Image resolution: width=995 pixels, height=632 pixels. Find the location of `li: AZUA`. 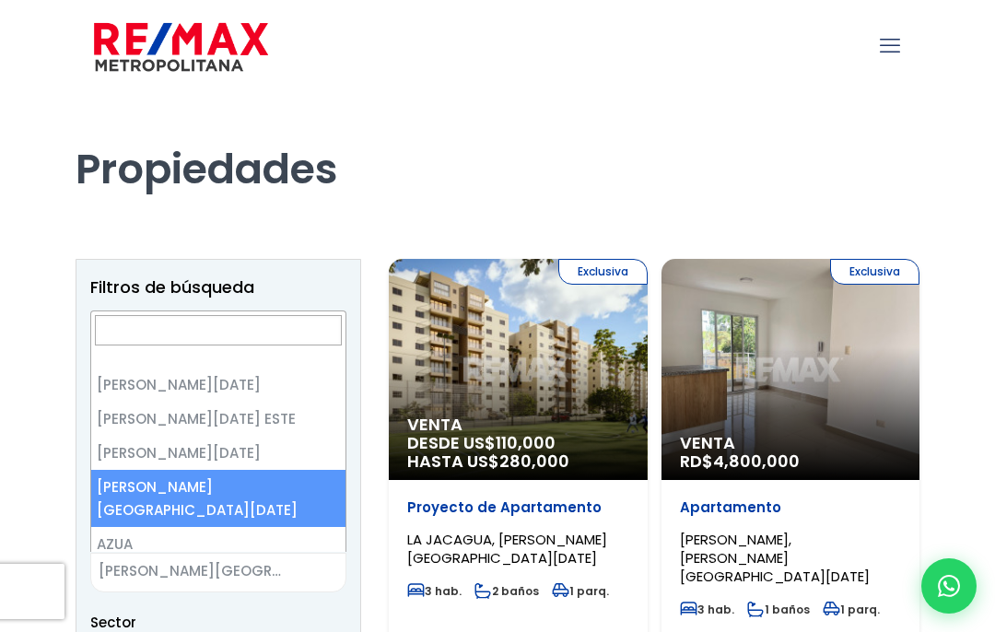

li: AZUA is located at coordinates (218, 543).